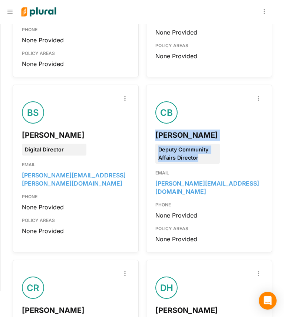 This screenshot has height=317, width=284. What do you see at coordinates (33, 112) in the screenshot?
I see `div: BS` at bounding box center [33, 112].